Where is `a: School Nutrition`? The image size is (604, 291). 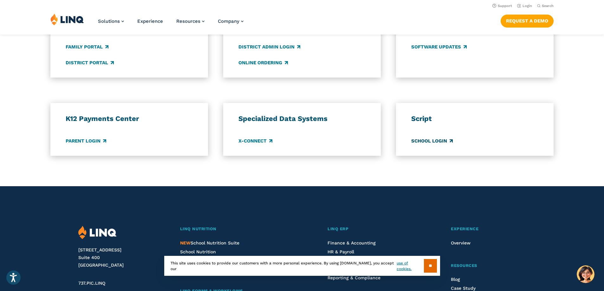 a: School Nutrition is located at coordinates (198, 252).